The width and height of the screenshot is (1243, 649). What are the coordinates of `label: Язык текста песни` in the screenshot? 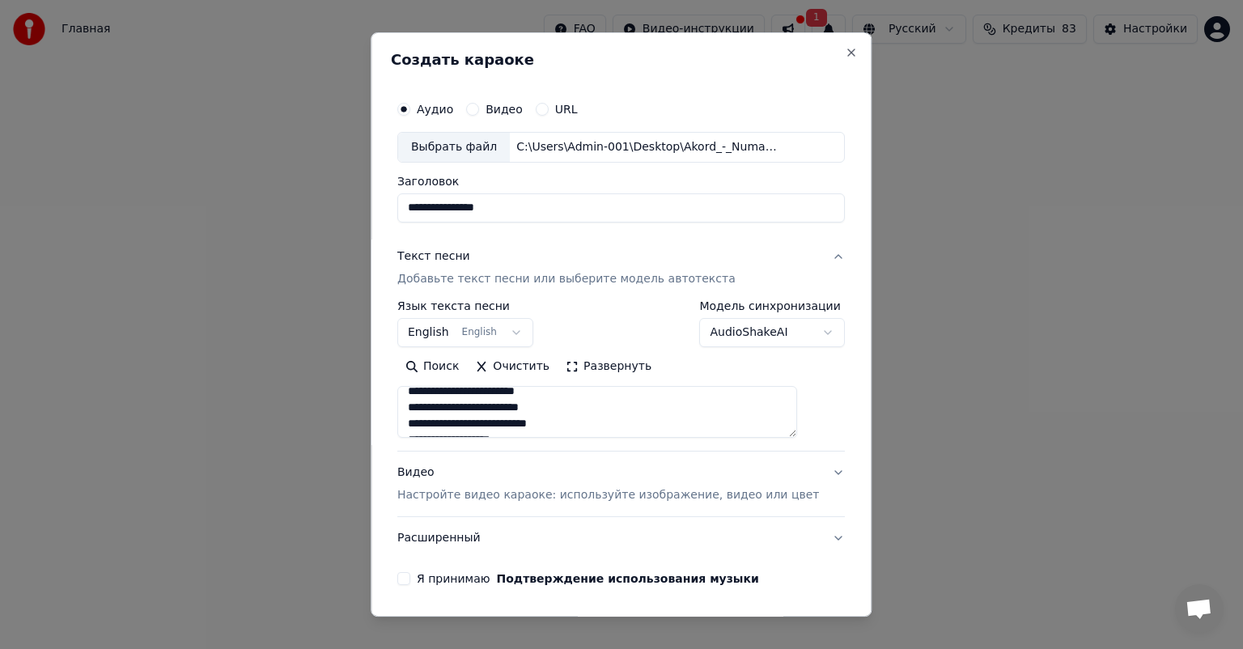 It's located at (465, 306).